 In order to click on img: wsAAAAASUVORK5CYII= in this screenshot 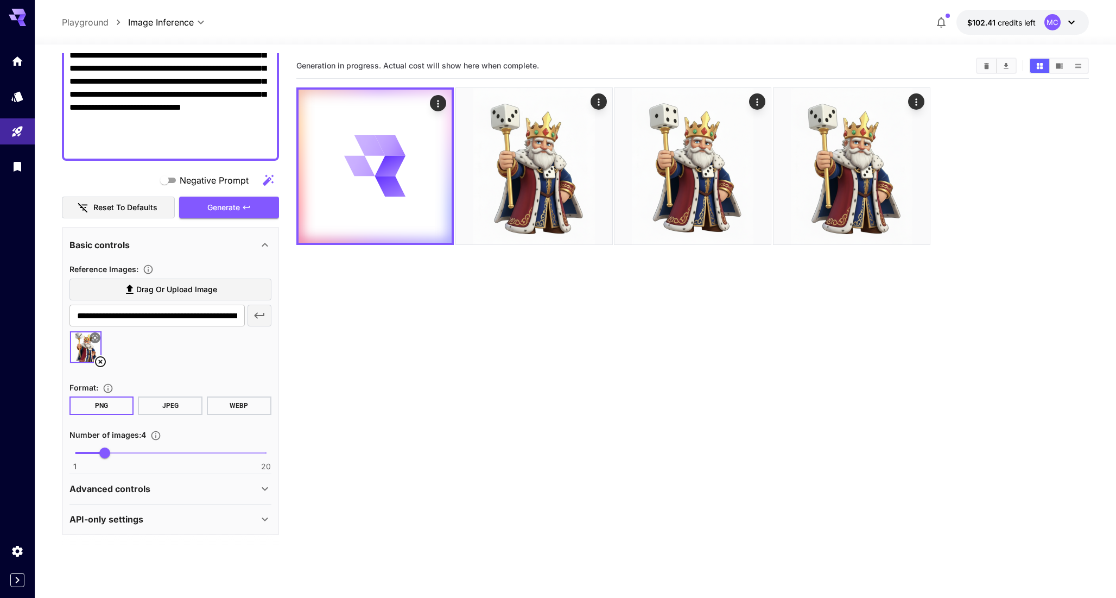, I will do `click(534, 166)`.